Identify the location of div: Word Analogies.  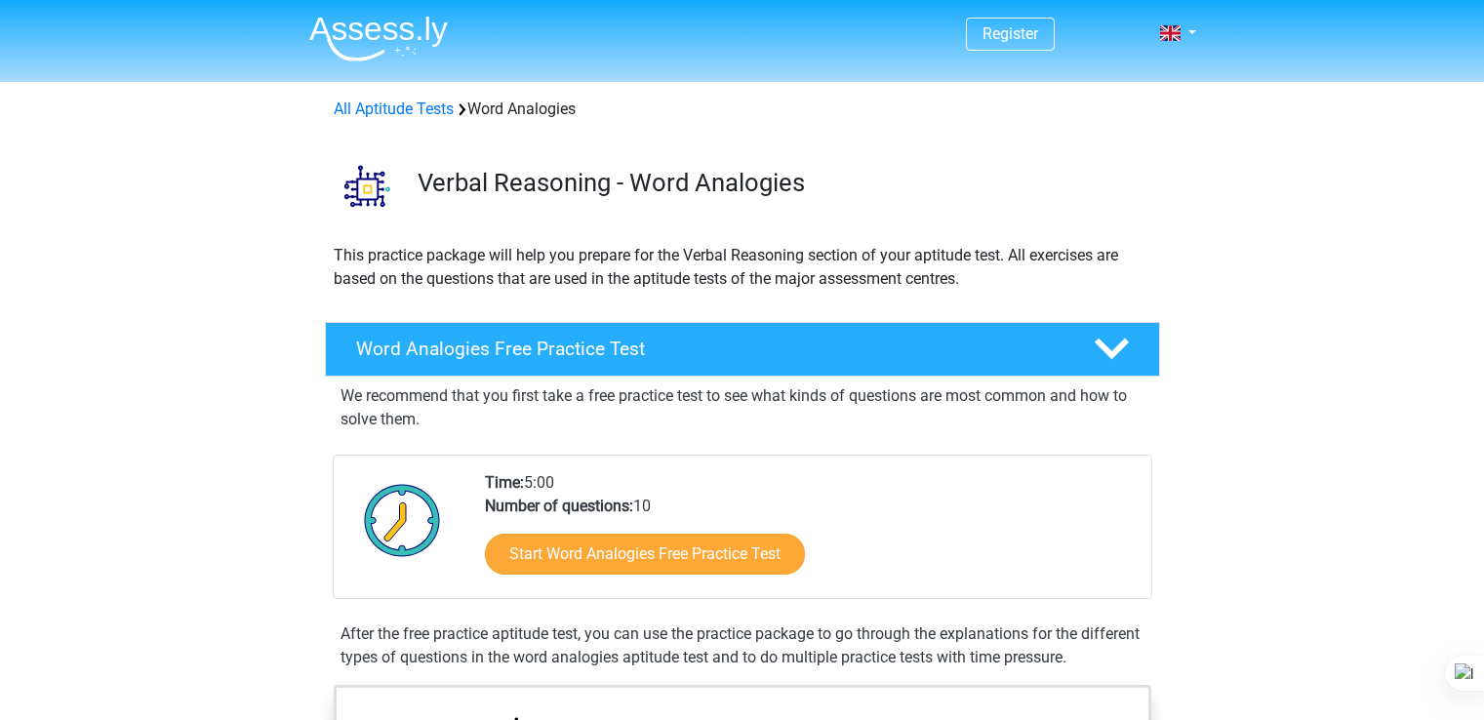
(742, 109).